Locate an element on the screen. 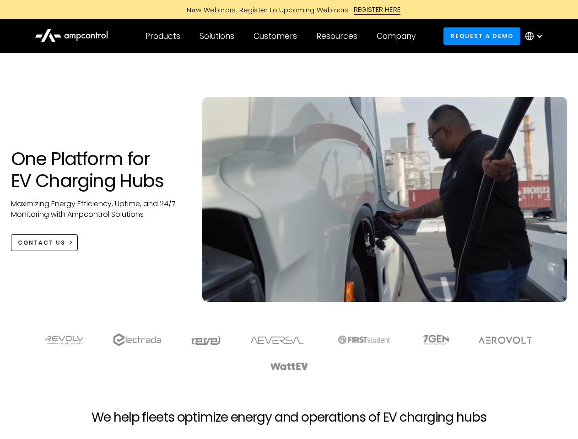  div: Resources is located at coordinates (337, 36).